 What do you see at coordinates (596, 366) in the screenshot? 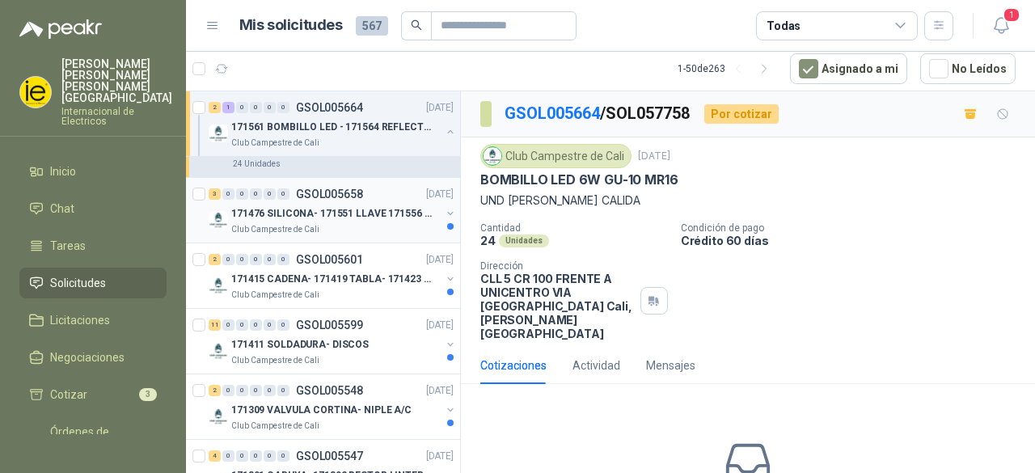
I see `div: Actividad` at bounding box center [596, 366].